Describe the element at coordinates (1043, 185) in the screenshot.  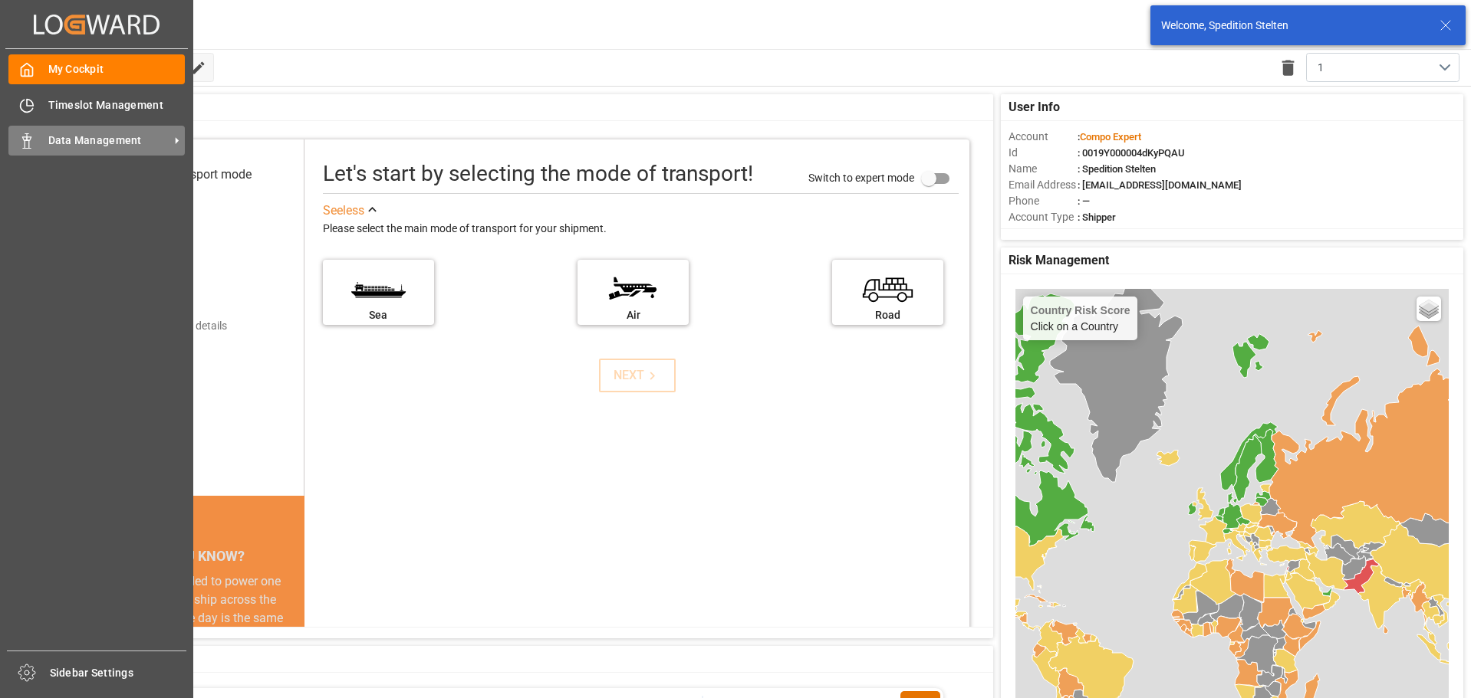
I see `span: Email Address` at that location.